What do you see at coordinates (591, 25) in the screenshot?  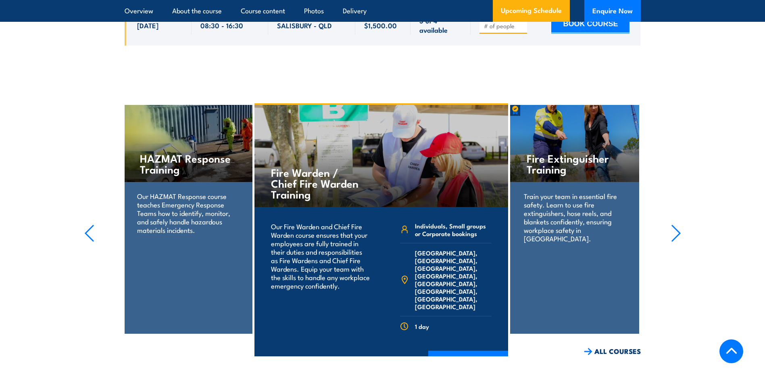 I see `button: BOOK COURSE` at bounding box center [591, 25].